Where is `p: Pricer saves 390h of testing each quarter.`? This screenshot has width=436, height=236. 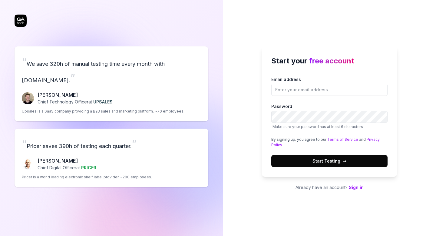
p: Pricer saves 390h of testing each quarter. is located at coordinates (112, 144).